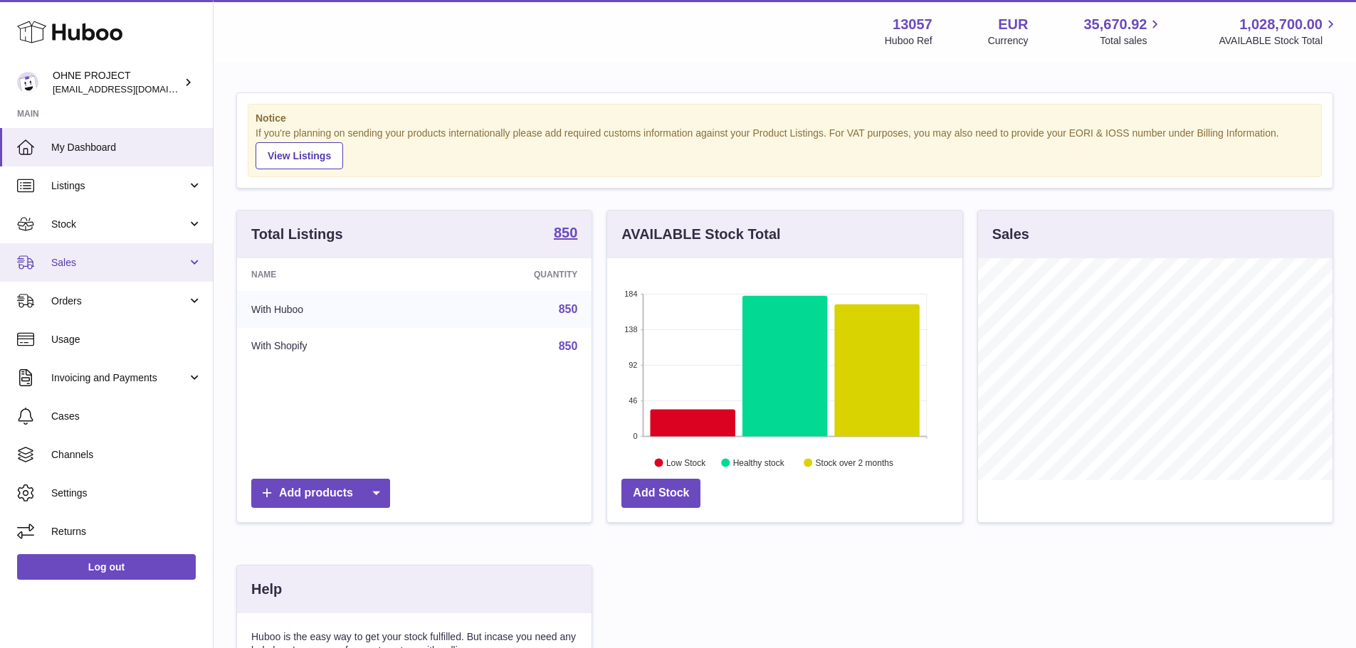  I want to click on strong: Notice, so click(784, 118).